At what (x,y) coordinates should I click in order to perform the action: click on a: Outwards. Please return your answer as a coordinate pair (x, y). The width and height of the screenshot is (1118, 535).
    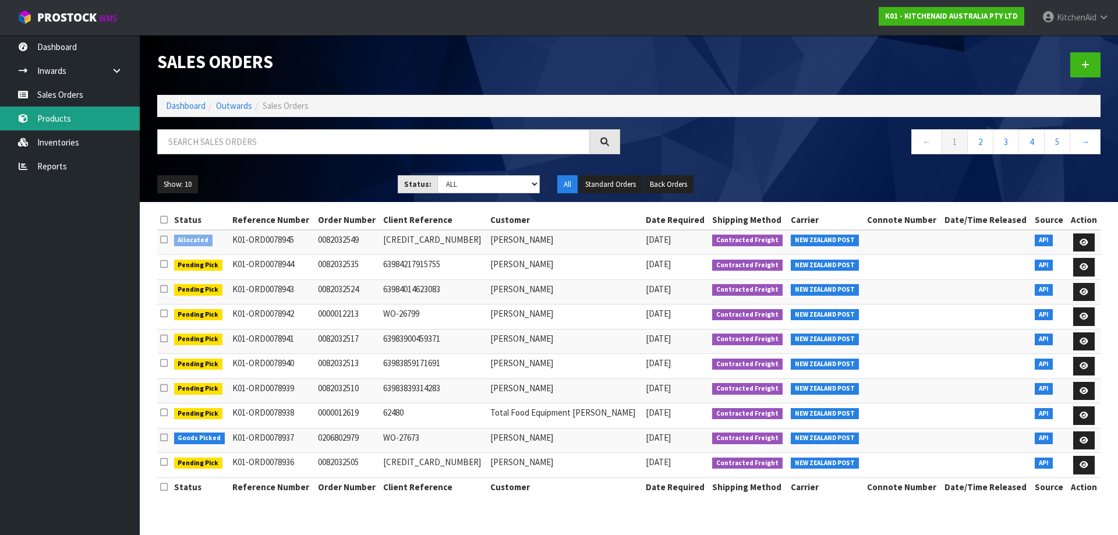
    Looking at the image, I should click on (234, 105).